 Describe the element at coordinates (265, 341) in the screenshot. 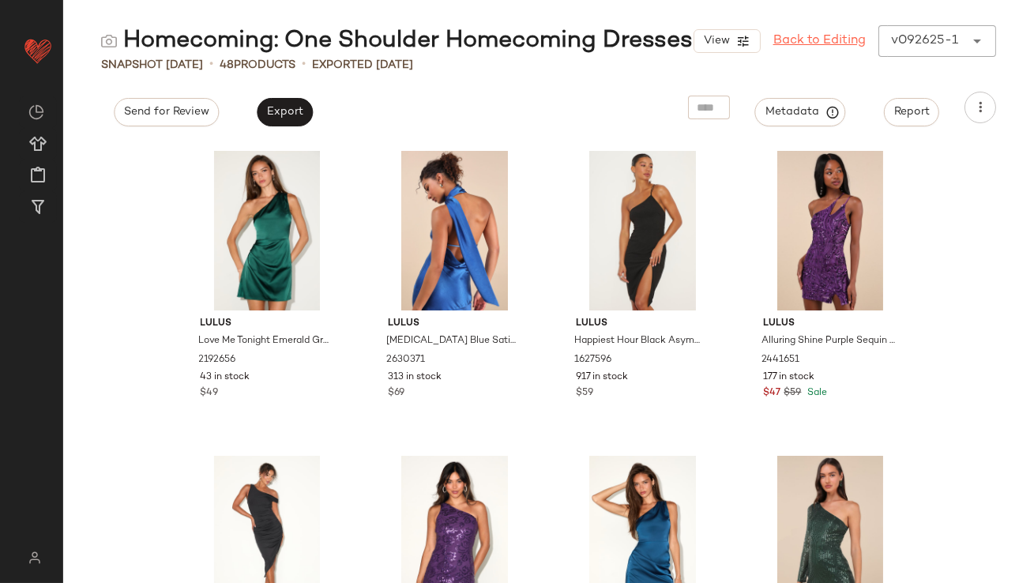

I see `span: Love Me Tonight Emerald Green Satin One-Shoulder Mini Dress` at that location.